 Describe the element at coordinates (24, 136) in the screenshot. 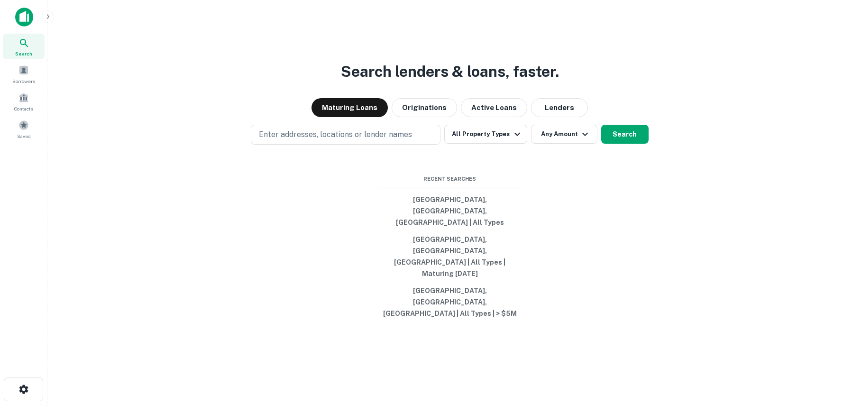

I see `span: Saved` at that location.